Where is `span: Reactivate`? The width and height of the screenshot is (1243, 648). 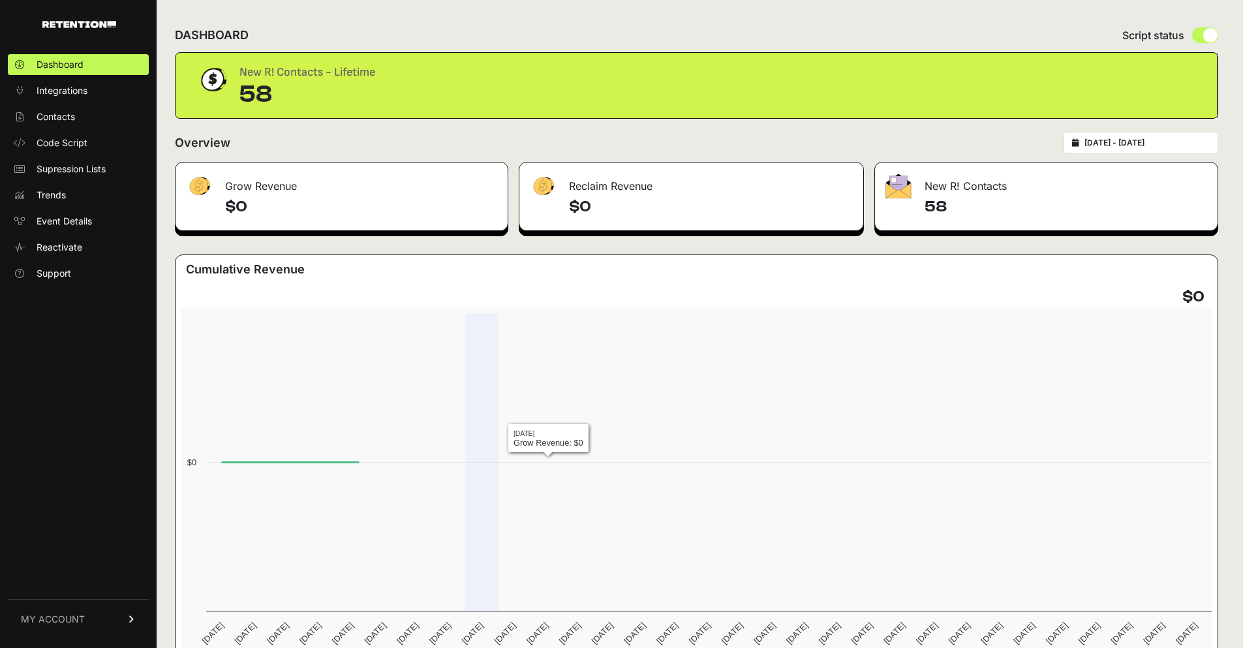 span: Reactivate is located at coordinates (59, 247).